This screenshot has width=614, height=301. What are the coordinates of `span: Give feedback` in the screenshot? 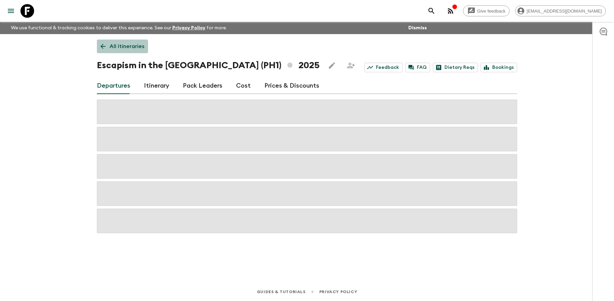 It's located at (491, 11).